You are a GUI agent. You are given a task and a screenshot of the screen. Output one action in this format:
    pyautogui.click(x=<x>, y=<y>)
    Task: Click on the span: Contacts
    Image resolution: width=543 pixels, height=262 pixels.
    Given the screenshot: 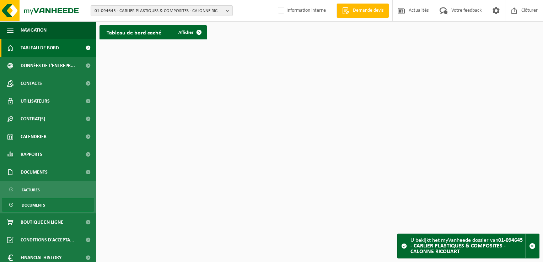 What is the action you would take?
    pyautogui.click(x=31, y=83)
    